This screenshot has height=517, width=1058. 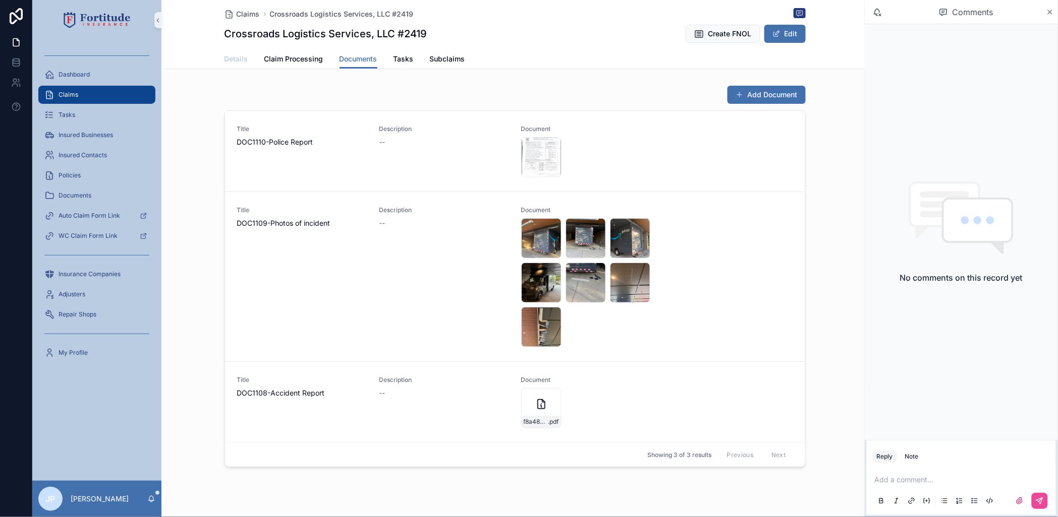 What do you see at coordinates (294, 60) in the screenshot?
I see `a: Claim Processing` at bounding box center [294, 60].